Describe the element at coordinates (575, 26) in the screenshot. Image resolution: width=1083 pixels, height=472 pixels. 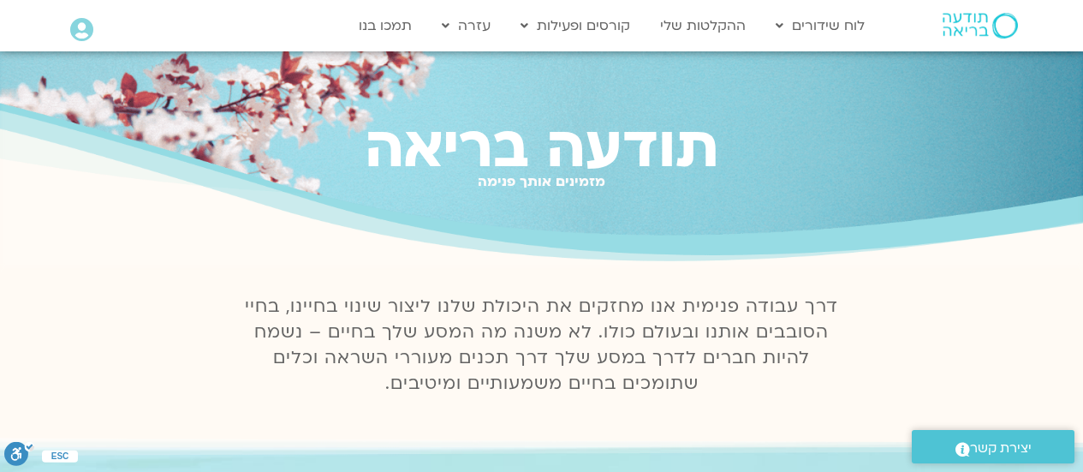
I see `a: קורסים ופעילות` at that location.